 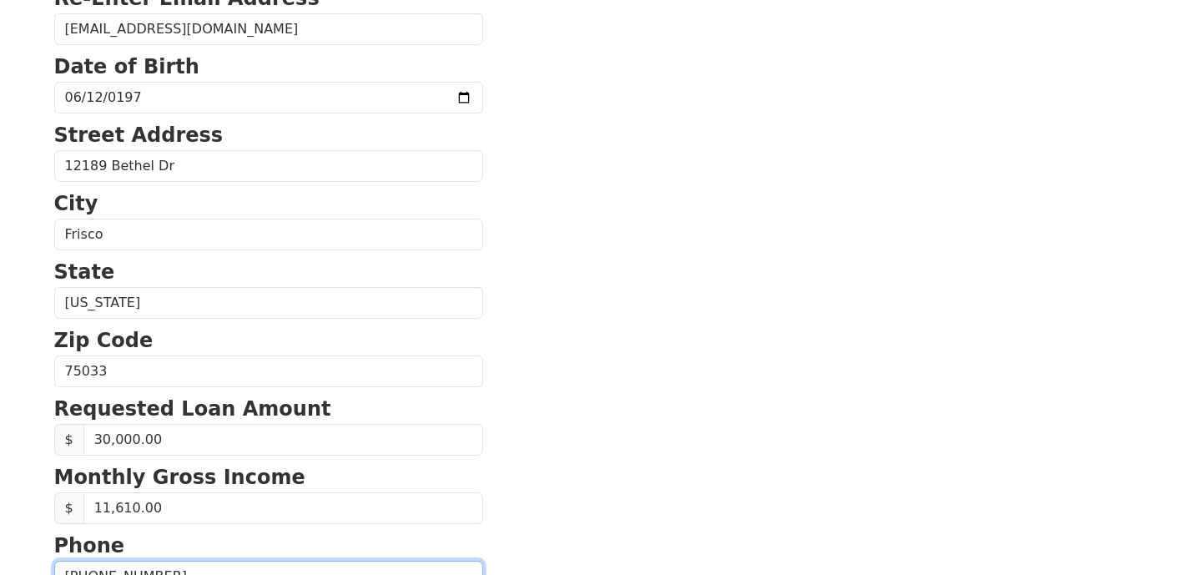 I want to click on p: Monthly Gross Income, so click(x=269, y=477).